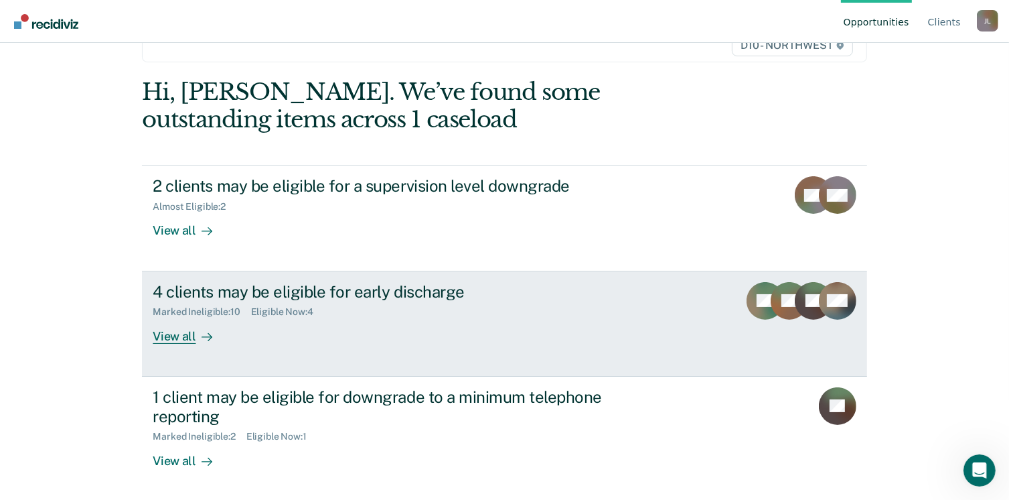  Describe the element at coordinates (388, 406) in the screenshot. I see `div: 1 client may be eligible for downgrade to a minimum telephone reporting` at that location.